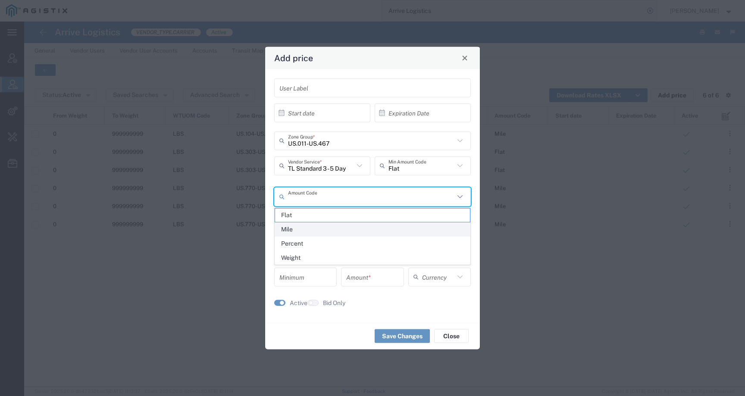 The height and width of the screenshot is (396, 745). What do you see at coordinates (402, 336) in the screenshot?
I see `button: Save Changes` at bounding box center [402, 336].